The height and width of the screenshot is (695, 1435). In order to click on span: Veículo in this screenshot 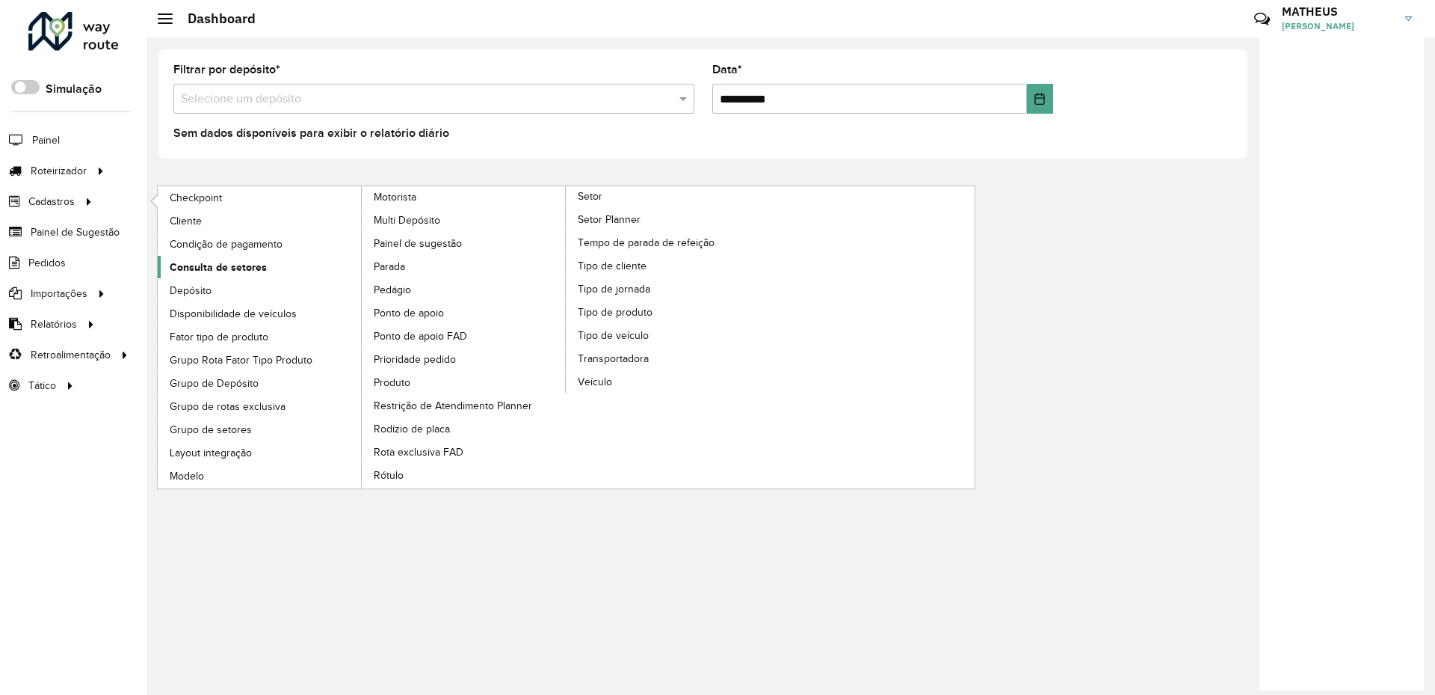, I will do `click(595, 381)`.